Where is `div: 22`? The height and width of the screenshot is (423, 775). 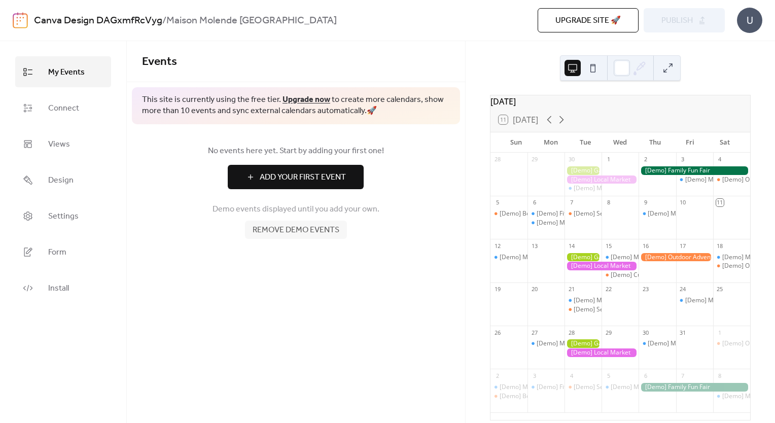 div: 22 is located at coordinates (608, 289).